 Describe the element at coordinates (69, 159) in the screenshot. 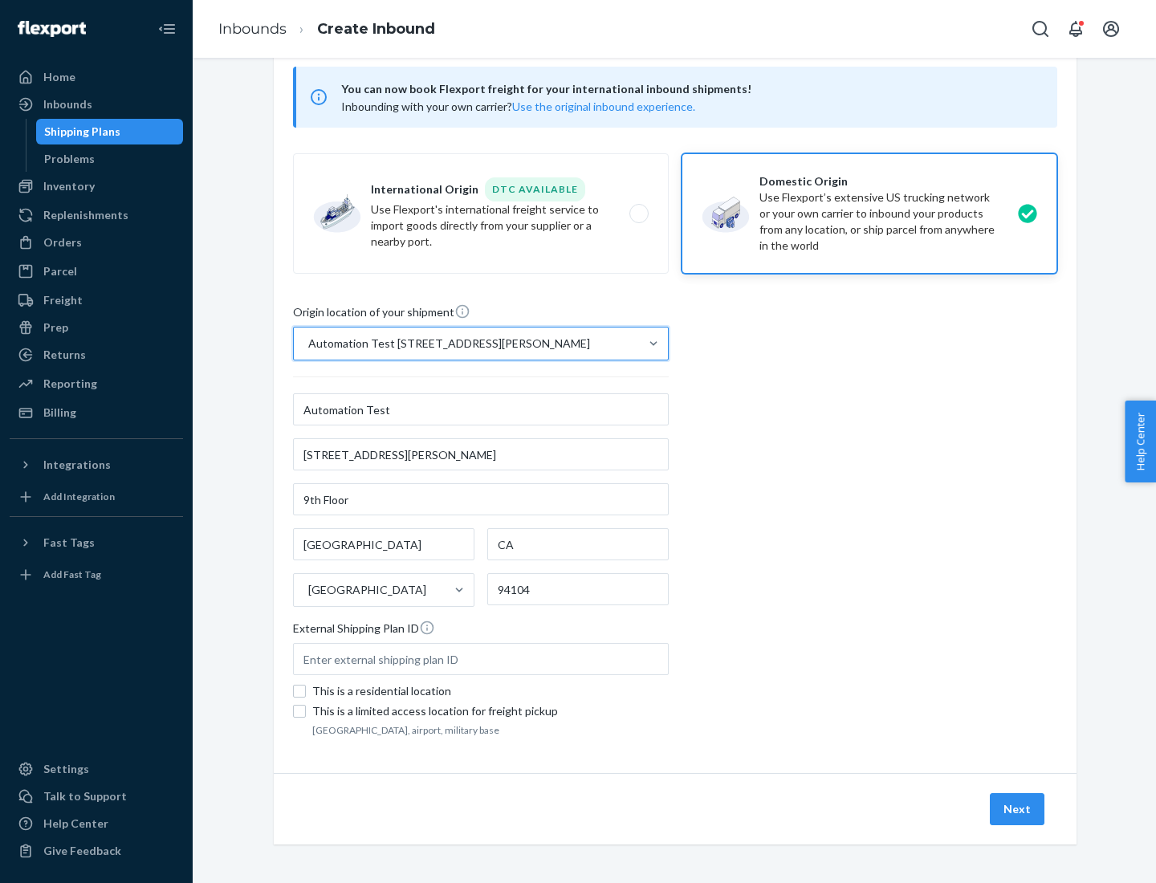

I see `div: Problems` at that location.